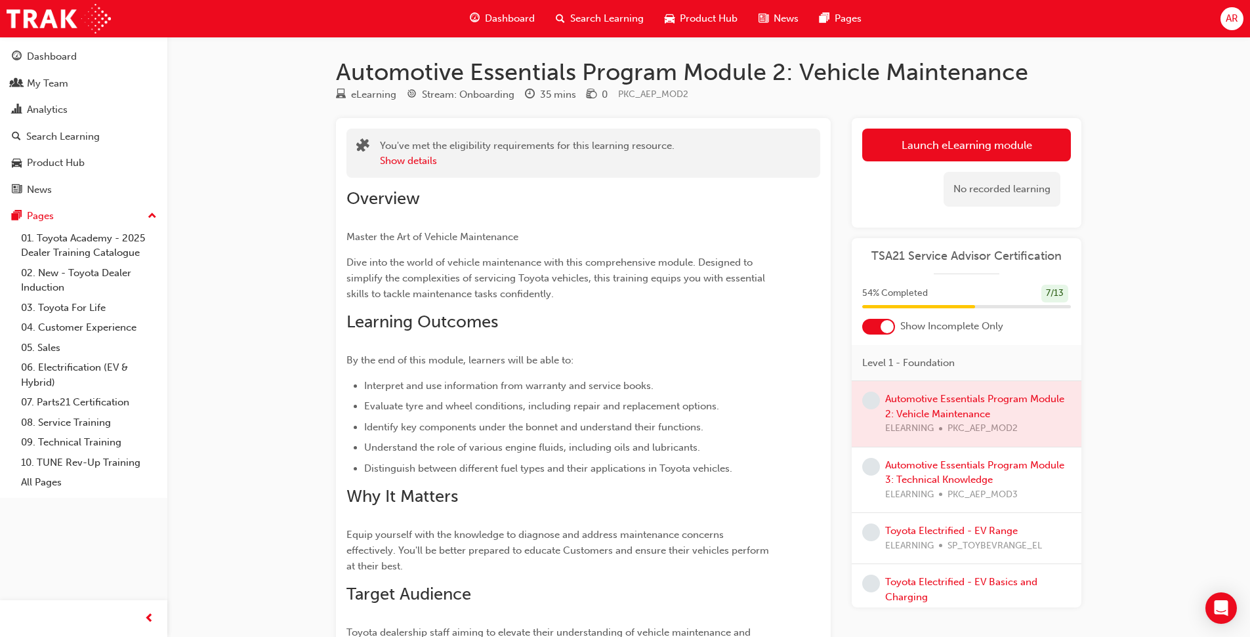  Describe the element at coordinates (461, 94) in the screenshot. I see `div: Stream` at that location.